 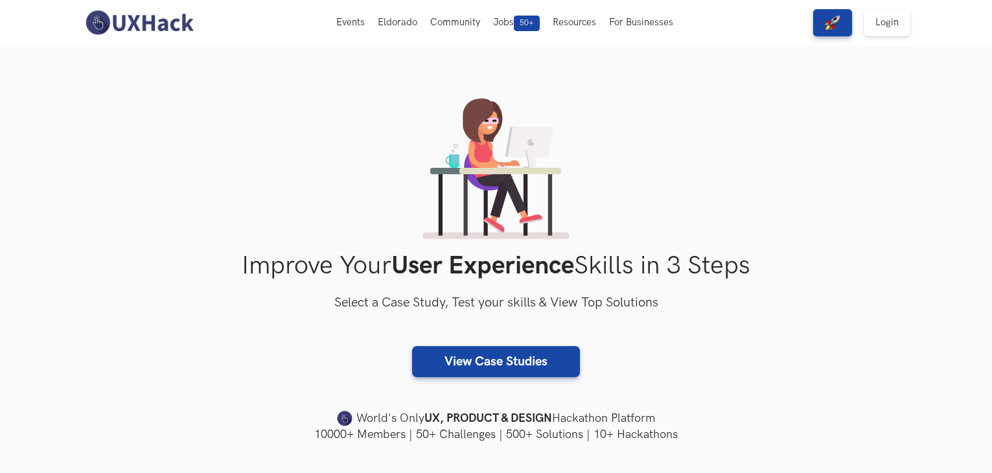 I want to click on h1: Improve Your Skills in 3 Steps, so click(x=496, y=266).